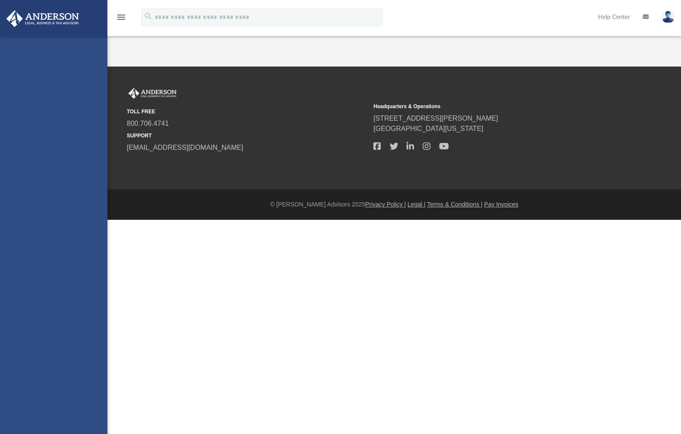 This screenshot has height=434, width=681. What do you see at coordinates (417, 204) in the screenshot?
I see `a: Legal |` at bounding box center [417, 204].